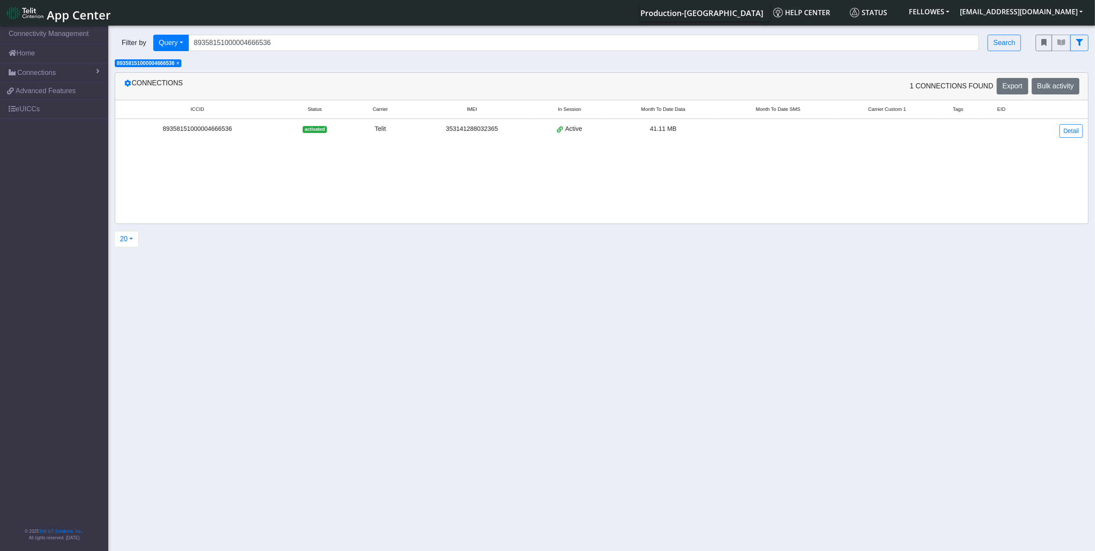  Describe the element at coordinates (197, 109) in the screenshot. I see `span: ICCID` at that location.